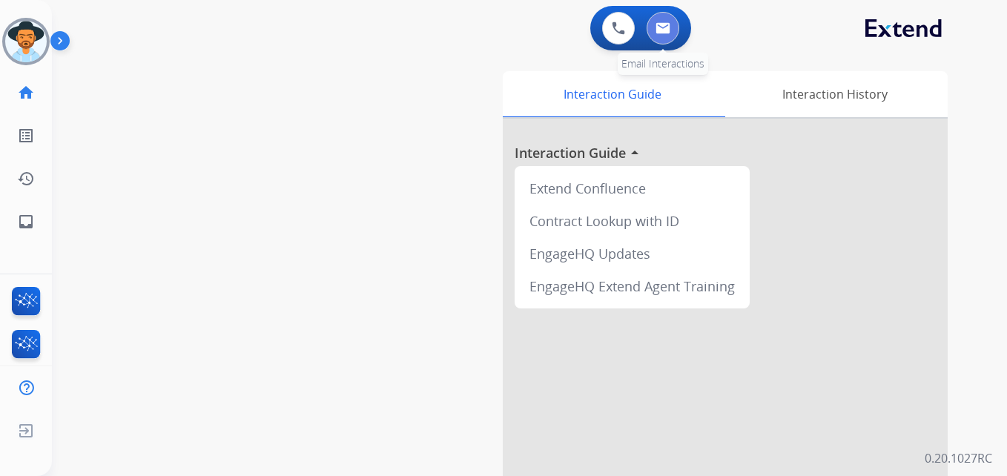 The image size is (1007, 476). What do you see at coordinates (631, 286) in the screenshot?
I see `div: EngageHQ Extend Agent Training` at bounding box center [631, 286].